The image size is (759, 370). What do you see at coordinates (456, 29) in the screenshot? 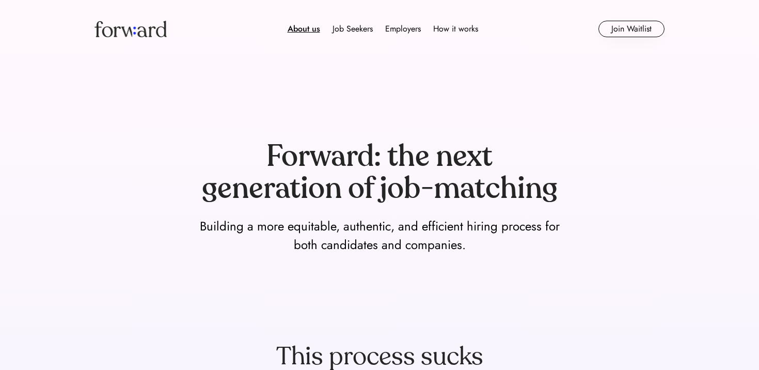
I see `div: How it works` at bounding box center [456, 29].